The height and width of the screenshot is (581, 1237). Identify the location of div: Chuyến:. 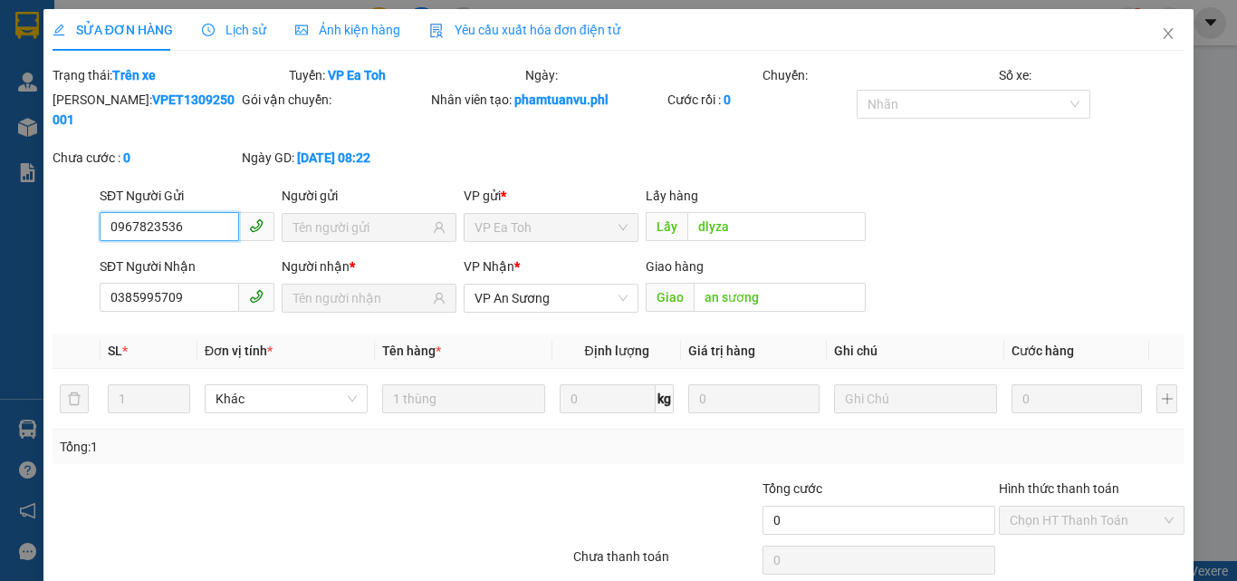
(879, 75).